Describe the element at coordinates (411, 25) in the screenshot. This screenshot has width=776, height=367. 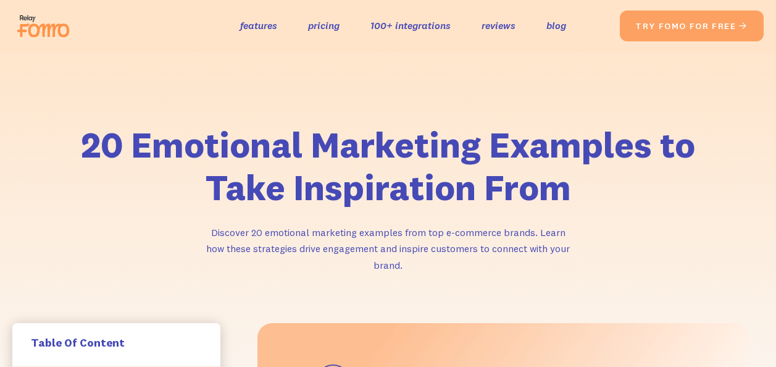
I see `a: 100+ integrations` at that location.